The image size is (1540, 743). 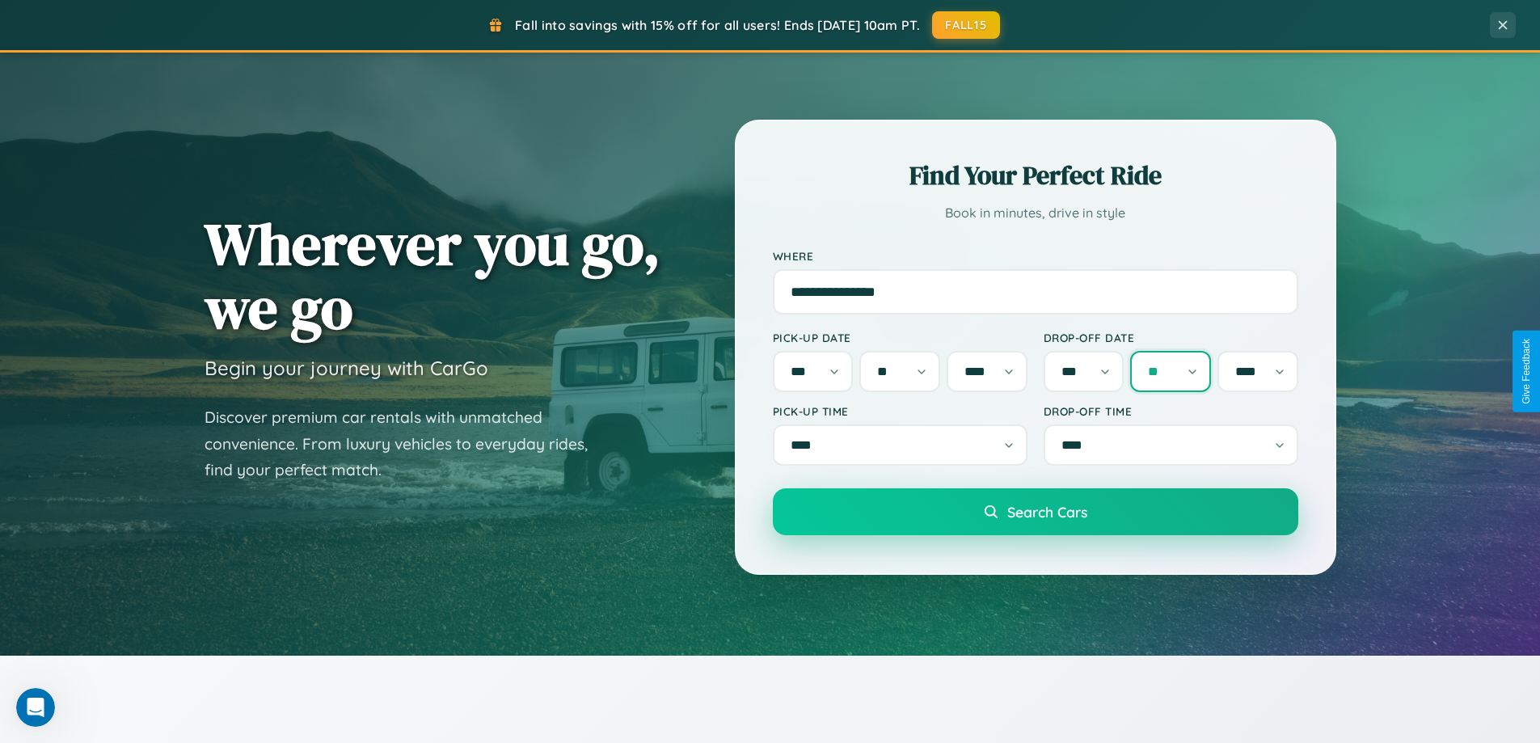 I want to click on label: Drop-off Date, so click(x=1171, y=337).